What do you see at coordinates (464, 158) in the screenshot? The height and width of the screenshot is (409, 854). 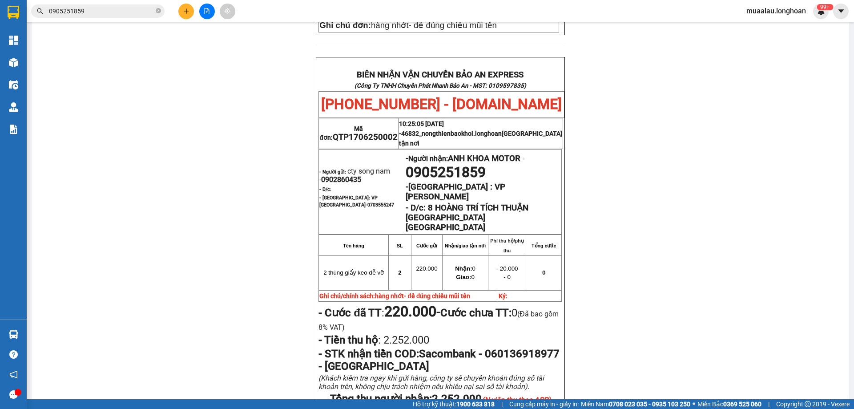 I see `span: Người nhận:` at bounding box center [464, 158].